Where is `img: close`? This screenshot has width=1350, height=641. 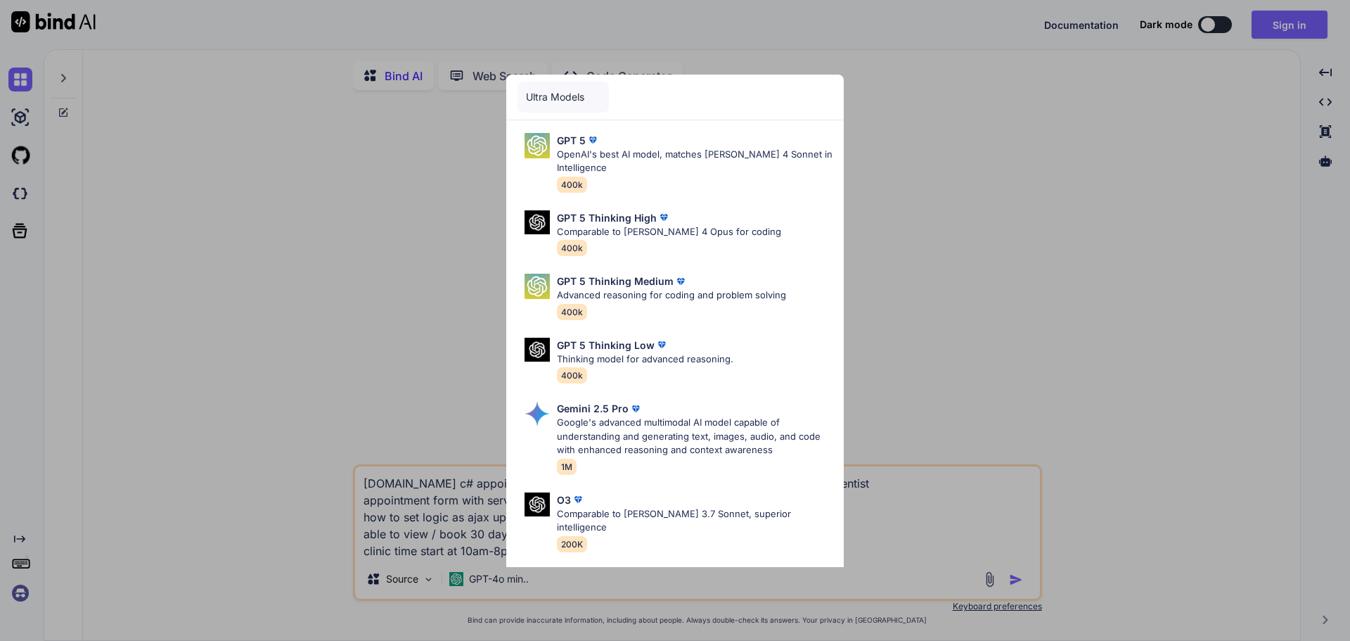
img: close is located at coordinates (826, 96).